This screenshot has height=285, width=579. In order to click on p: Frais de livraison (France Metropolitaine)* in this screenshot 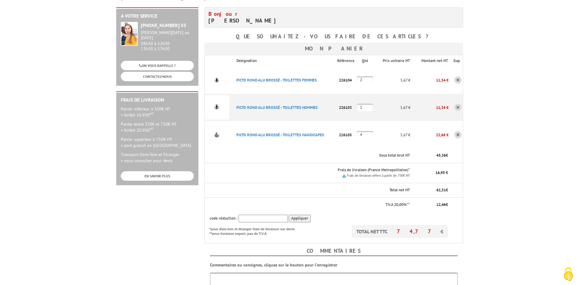, I will do `click(323, 170)`.